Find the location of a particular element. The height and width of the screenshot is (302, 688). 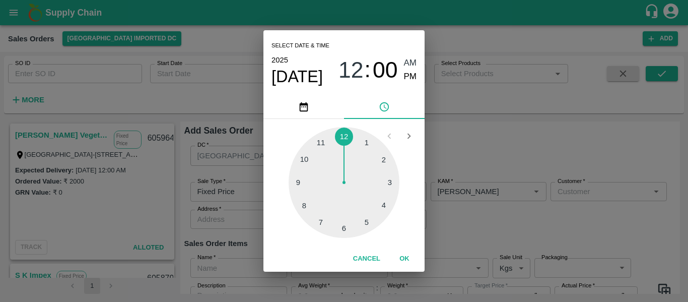

button: 00 is located at coordinates (386, 70).